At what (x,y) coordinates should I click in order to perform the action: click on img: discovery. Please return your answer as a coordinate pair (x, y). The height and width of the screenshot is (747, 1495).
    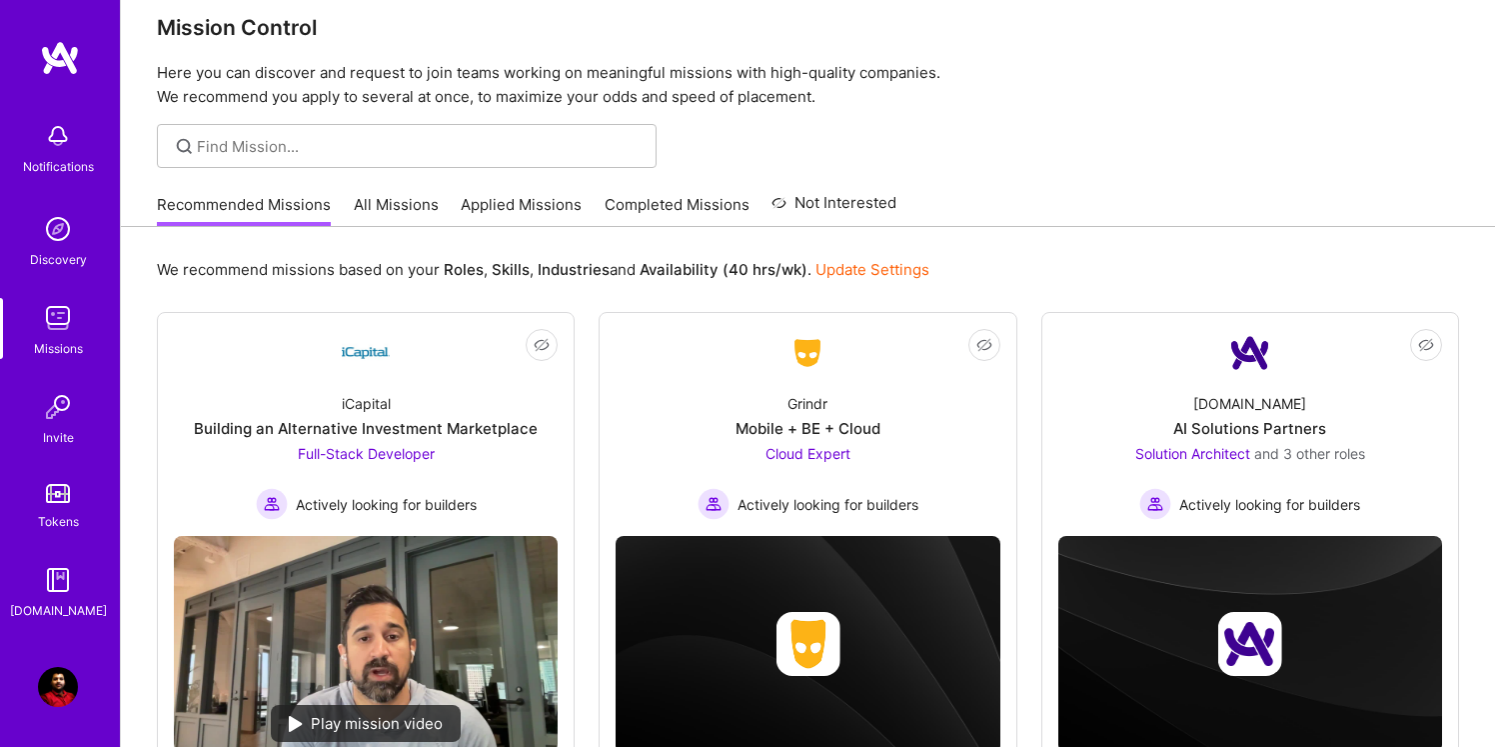
    Looking at the image, I should click on (58, 229).